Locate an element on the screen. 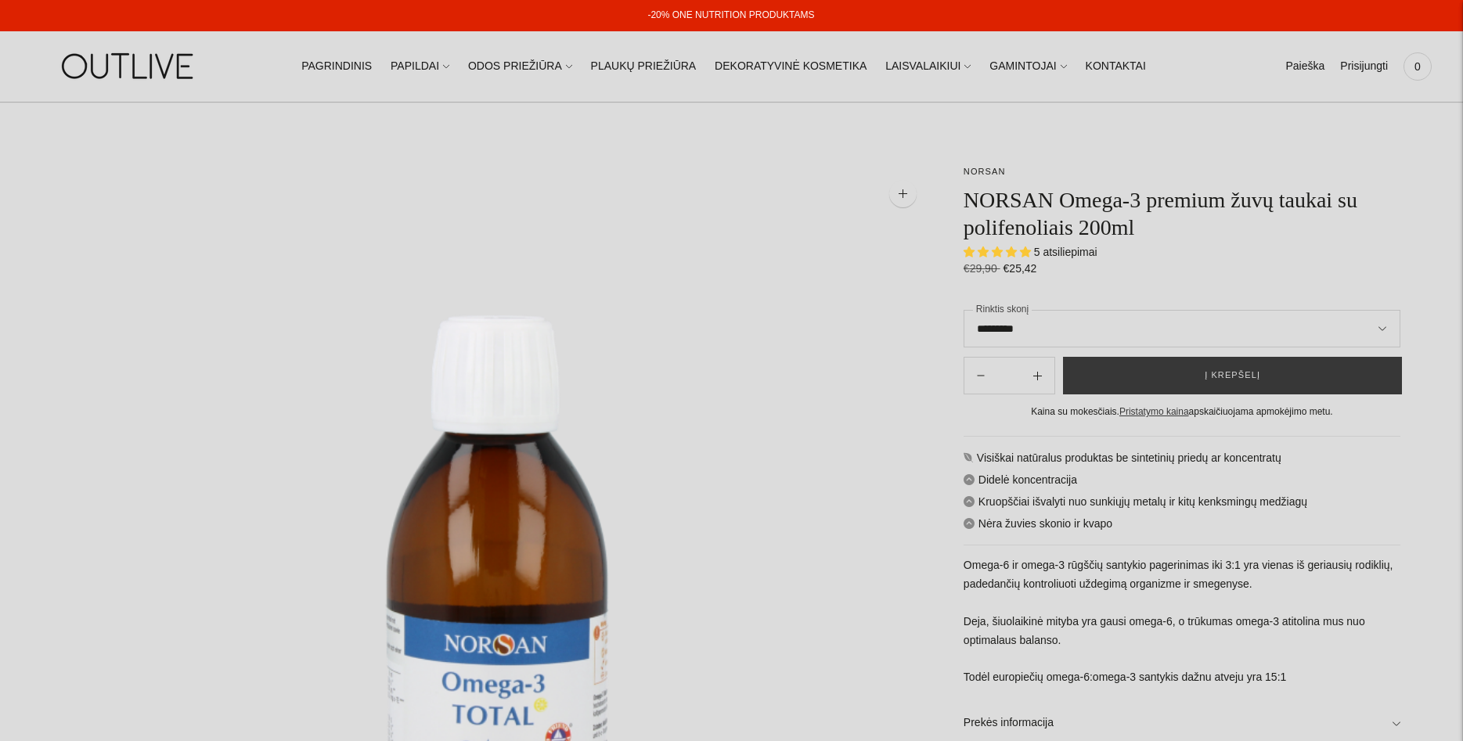  button: Add product quantity is located at coordinates (981, 376).